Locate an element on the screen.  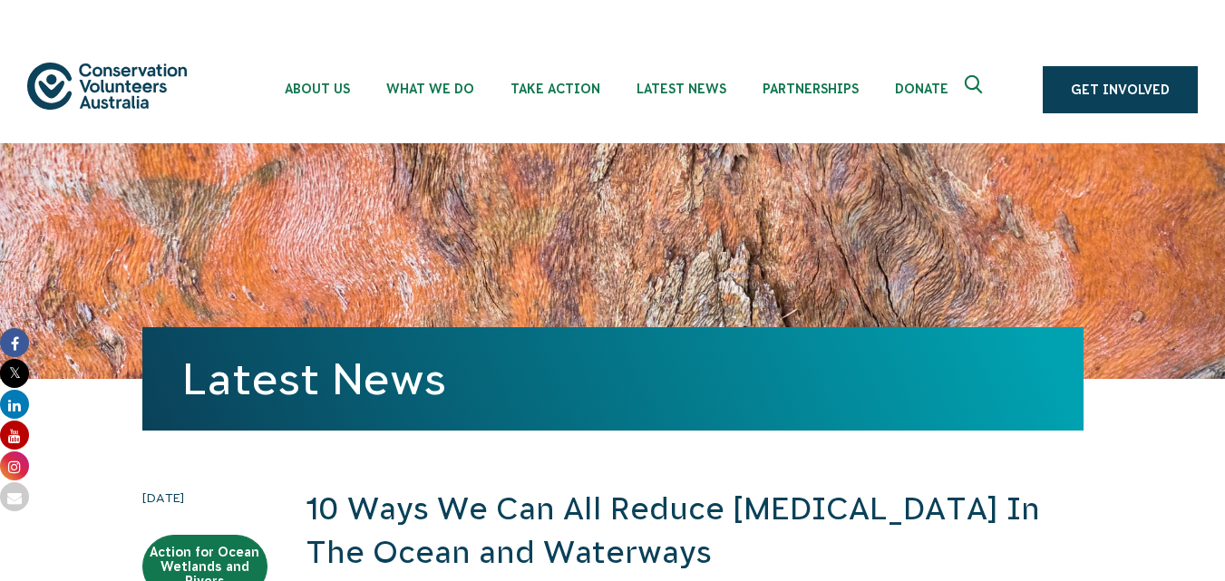
span: What We Do is located at coordinates (430, 89).